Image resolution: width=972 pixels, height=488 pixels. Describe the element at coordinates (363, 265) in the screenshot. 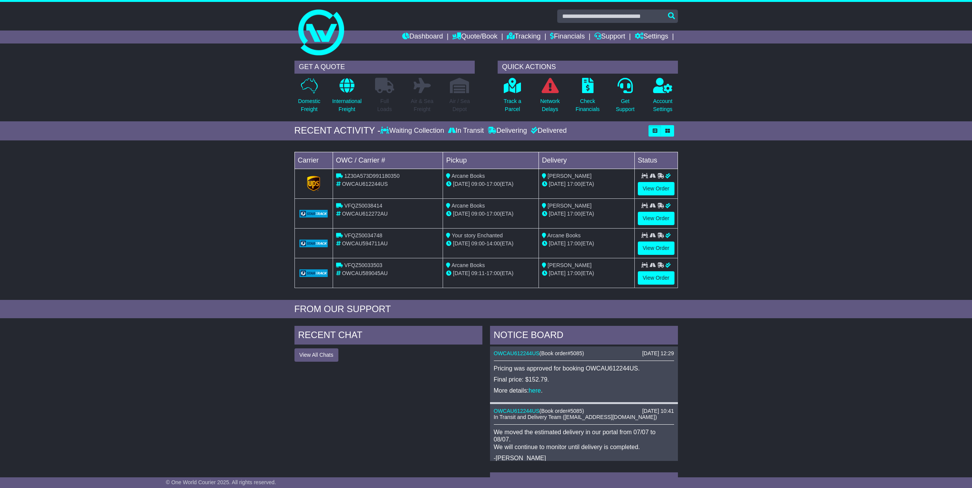

I see `span: VFQZ50033503` at that location.